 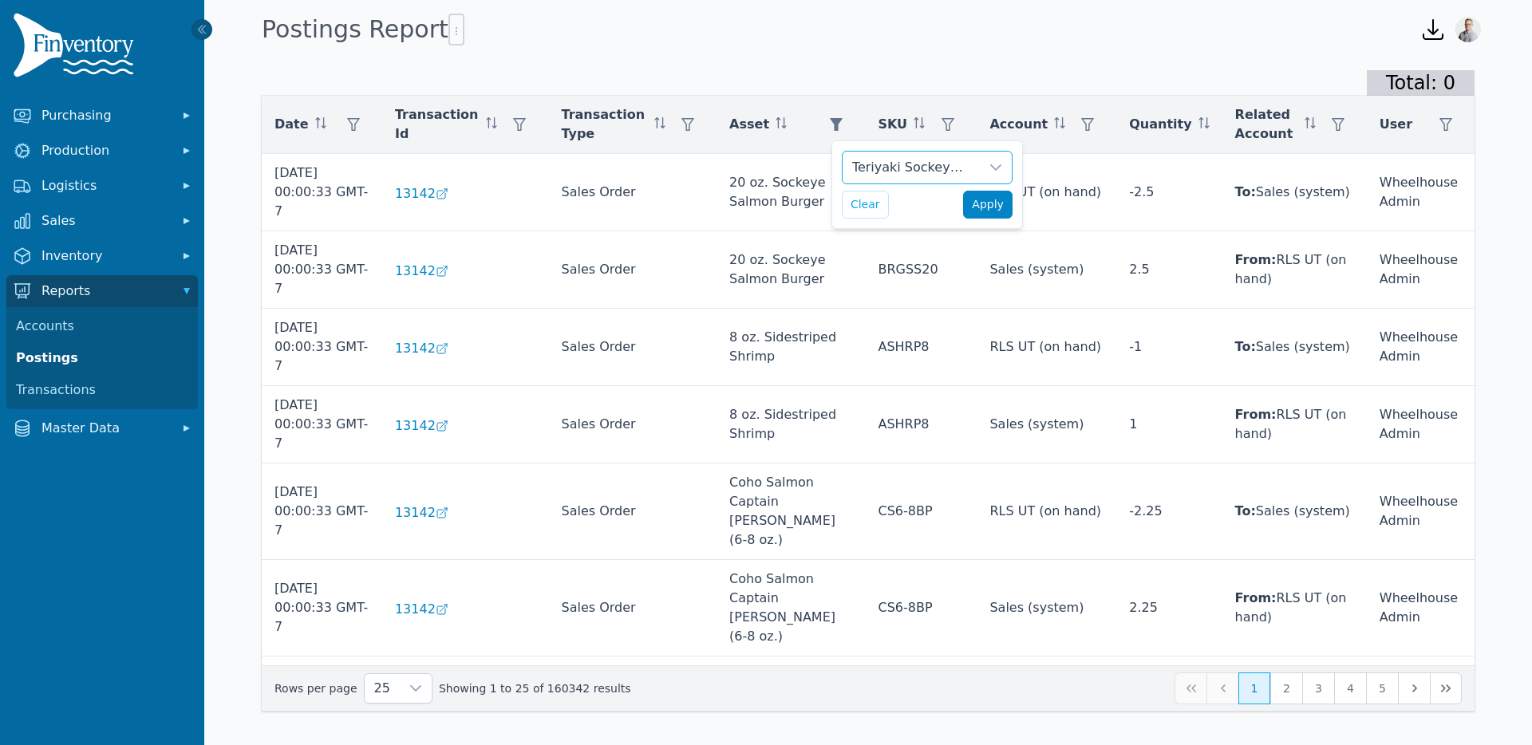 I want to click on button: Purchasing, so click(x=102, y=116).